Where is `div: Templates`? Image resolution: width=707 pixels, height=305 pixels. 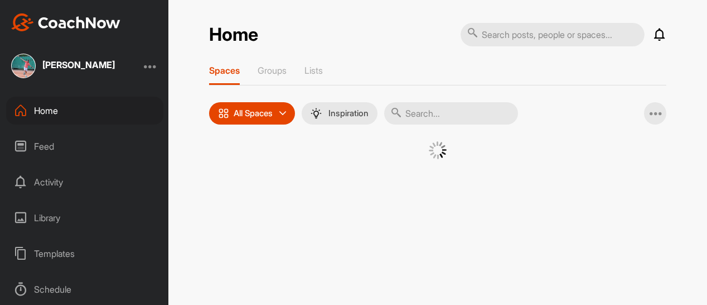
div: Templates is located at coordinates (85, 253).